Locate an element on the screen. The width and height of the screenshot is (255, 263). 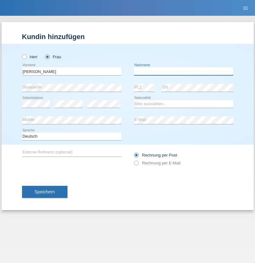
a: menu is located at coordinates (246, 8).